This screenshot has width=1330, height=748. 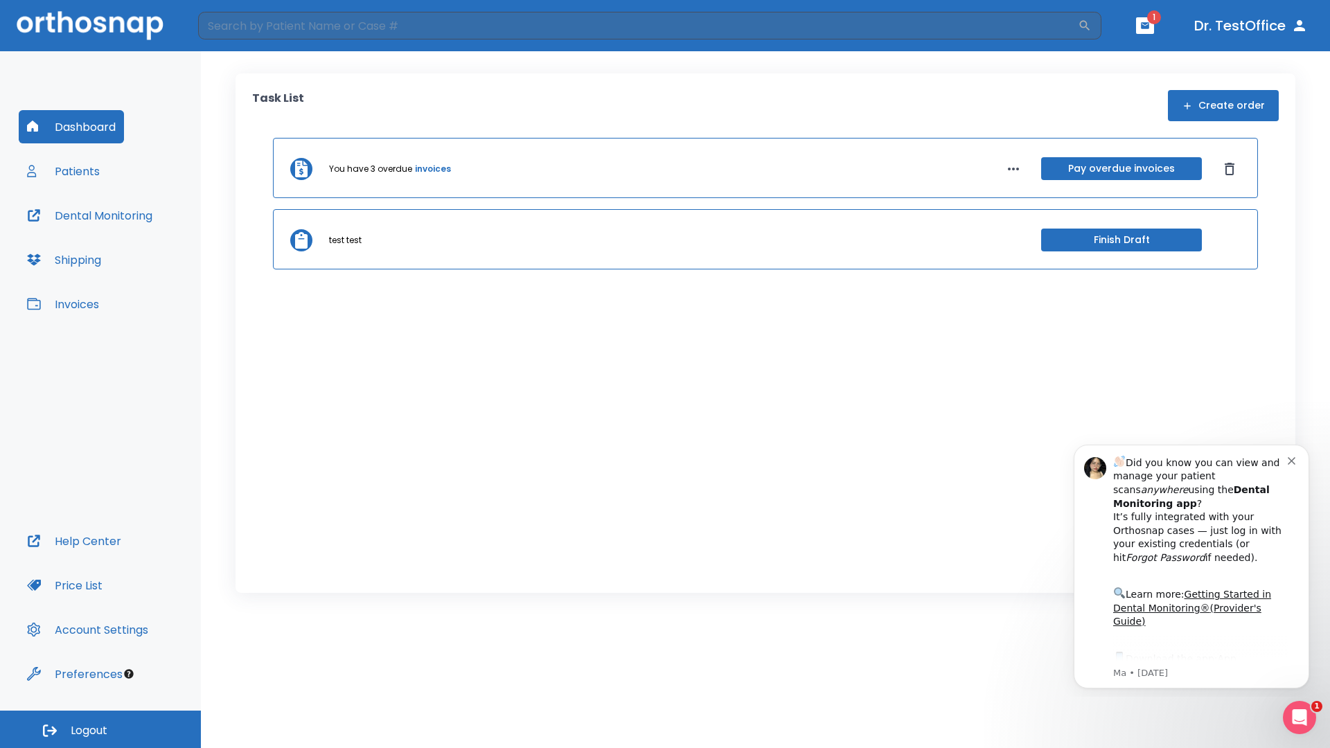 I want to click on button: Pay overdue invoices, so click(x=1122, y=168).